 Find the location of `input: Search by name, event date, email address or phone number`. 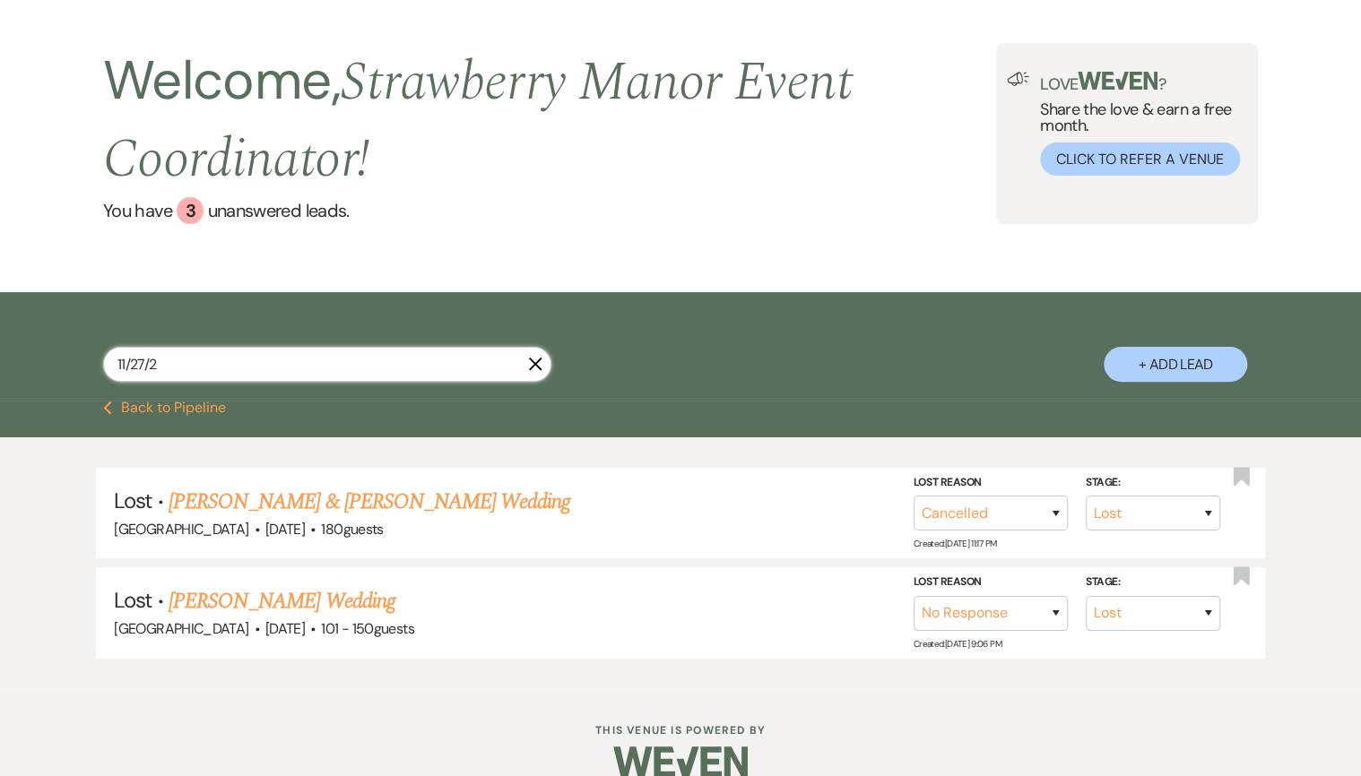

input: Search by name, event date, email address or phone number is located at coordinates (327, 364).